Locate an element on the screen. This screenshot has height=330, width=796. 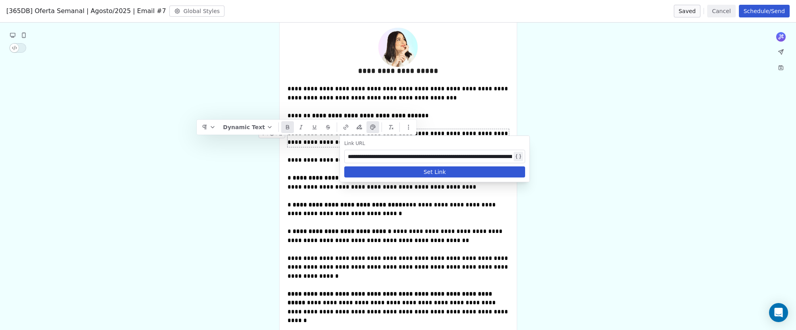
button: Global Styles is located at coordinates (197, 11).